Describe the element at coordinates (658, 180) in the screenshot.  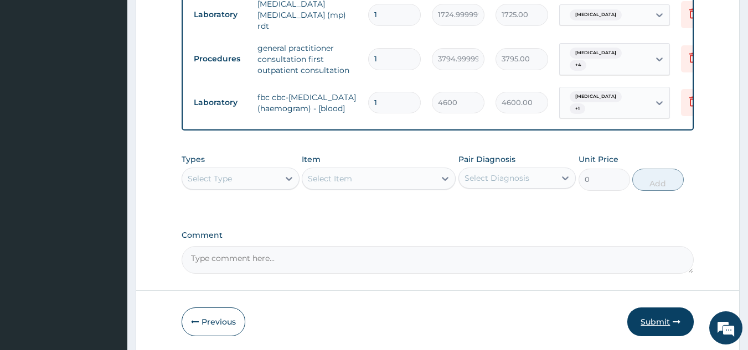
I see `button: Add` at that location.